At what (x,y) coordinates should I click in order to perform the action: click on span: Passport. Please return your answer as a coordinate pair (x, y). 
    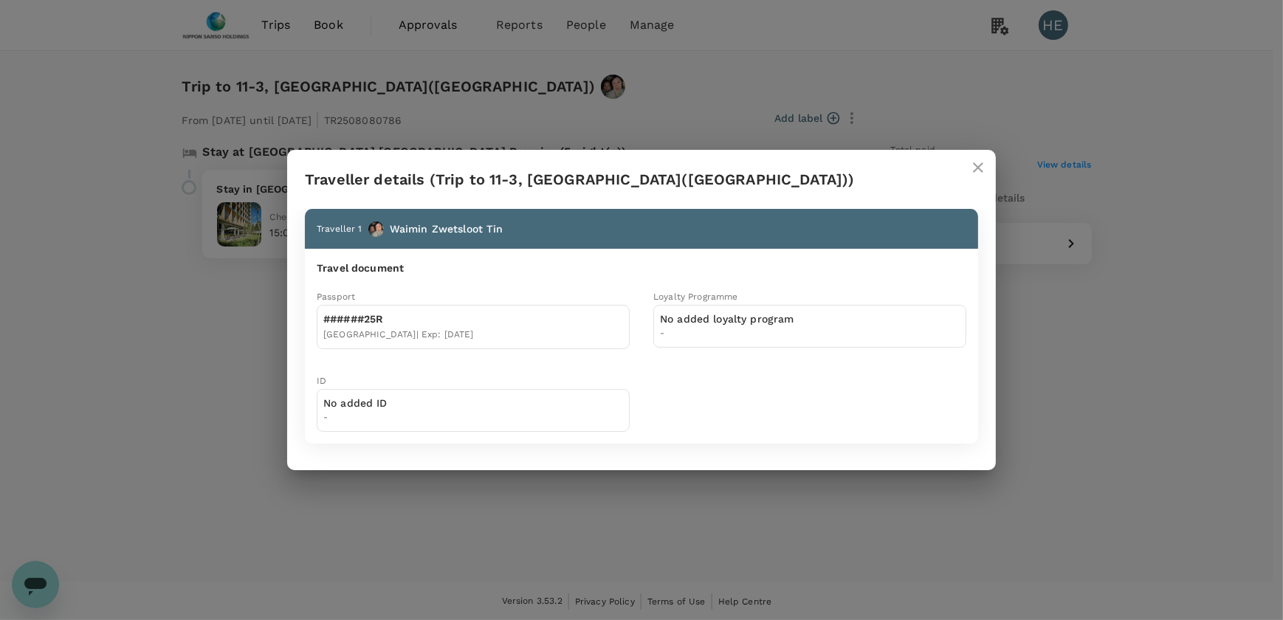
    Looking at the image, I should click on (336, 297).